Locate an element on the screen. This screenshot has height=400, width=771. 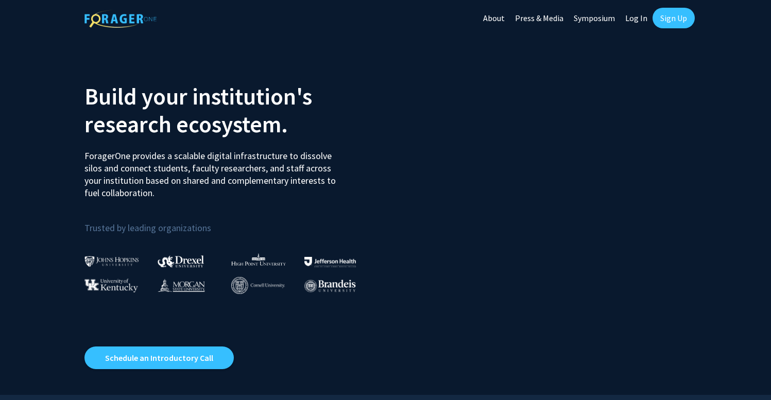
p: Trusted by leading organizations is located at coordinates (231, 222).